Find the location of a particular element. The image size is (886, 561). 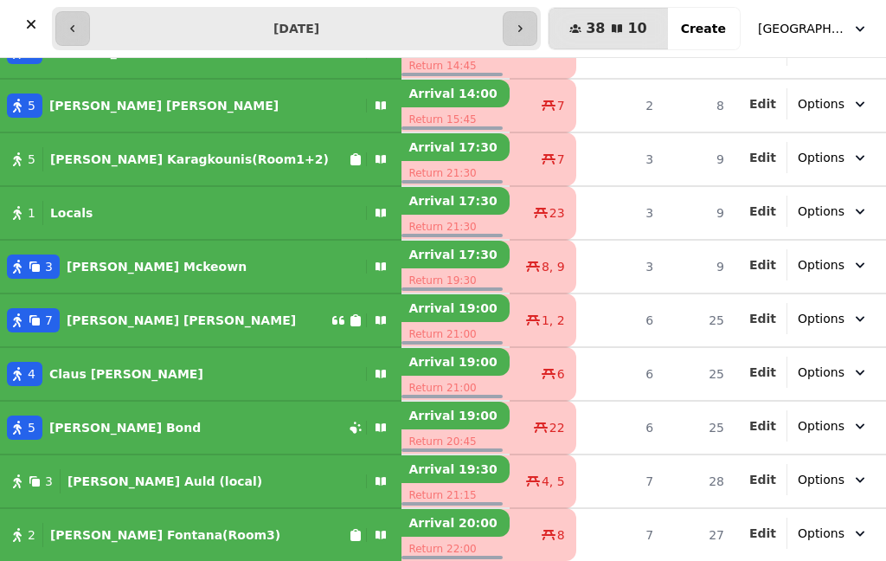

span: 38 is located at coordinates (596, 29).